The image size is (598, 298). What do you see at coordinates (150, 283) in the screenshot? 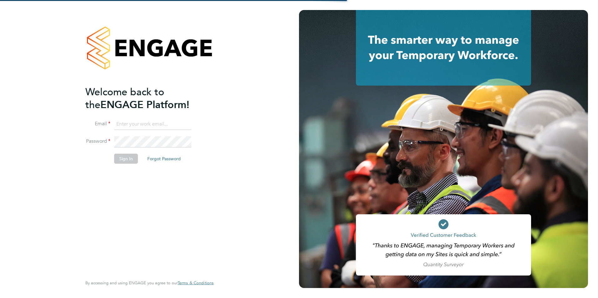
I see `span: By accessing and using ENGAGE you agree to our` at bounding box center [150, 283].